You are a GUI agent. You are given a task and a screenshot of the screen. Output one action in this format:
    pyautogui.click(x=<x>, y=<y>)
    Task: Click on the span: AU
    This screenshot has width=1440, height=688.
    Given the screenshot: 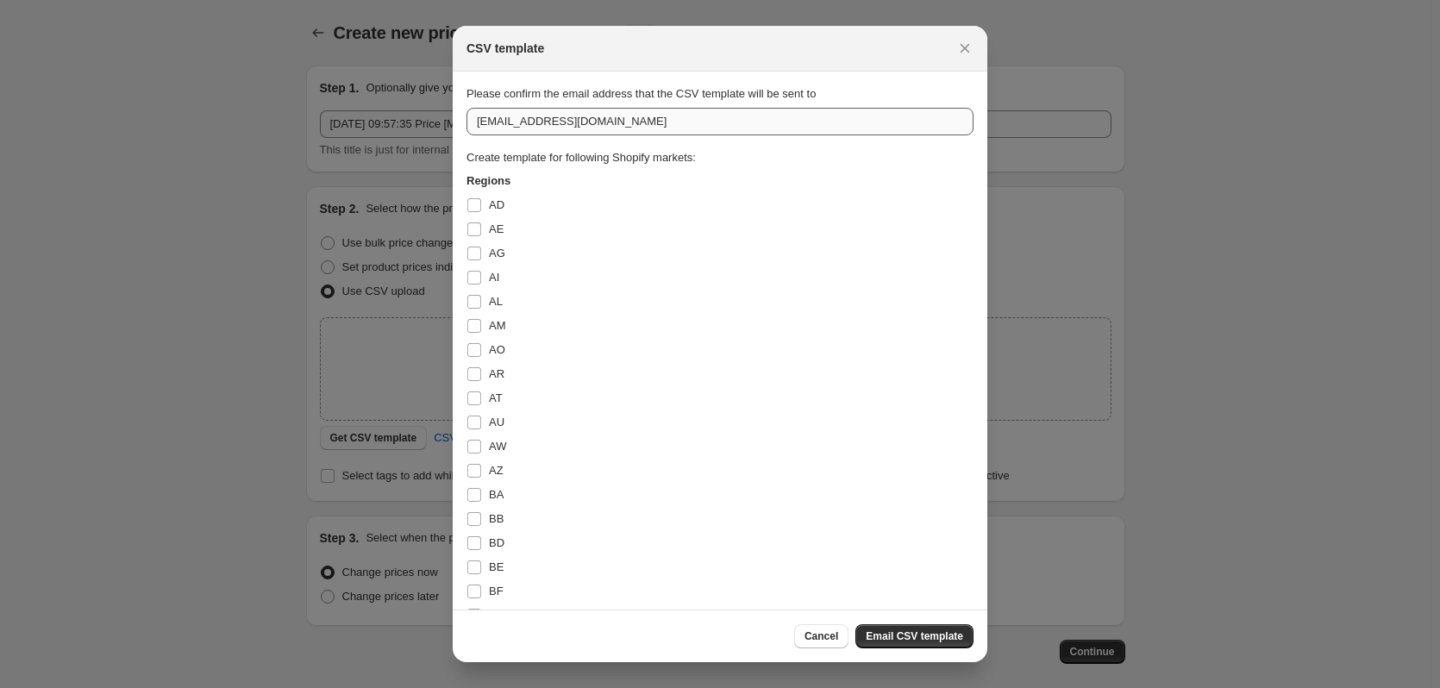 What is the action you would take?
    pyautogui.click(x=497, y=422)
    